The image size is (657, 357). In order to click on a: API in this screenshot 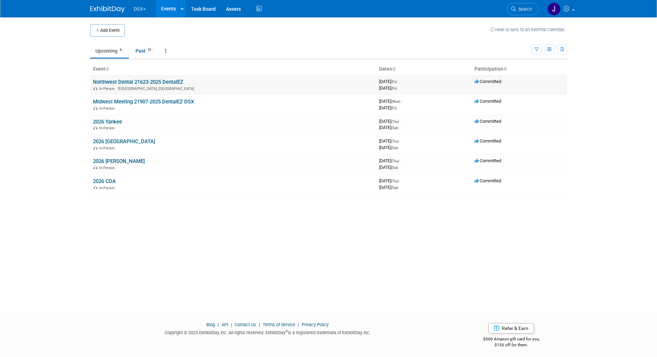, I will do `click(225, 324)`.